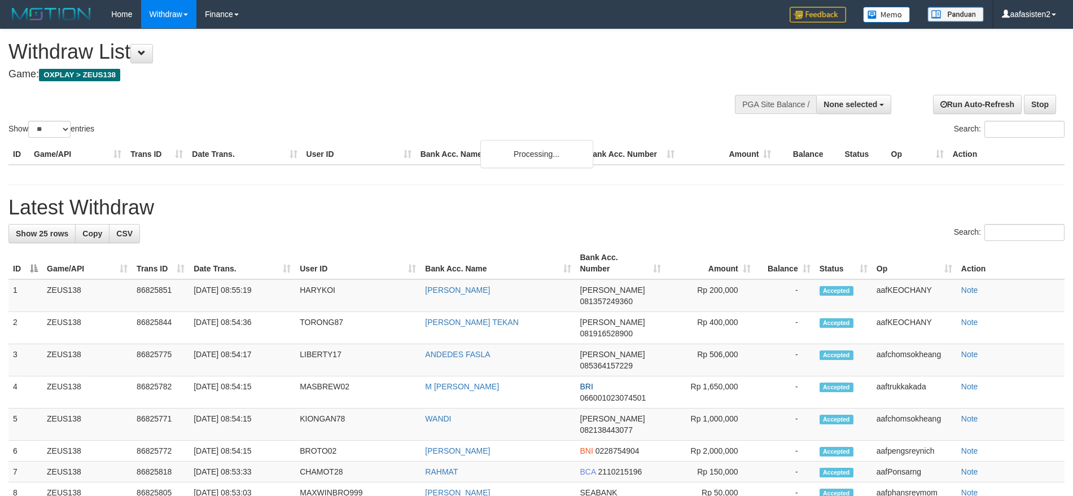 The image size is (1073, 496). What do you see at coordinates (710, 296) in the screenshot?
I see `td: Rp 200,000` at bounding box center [710, 296].